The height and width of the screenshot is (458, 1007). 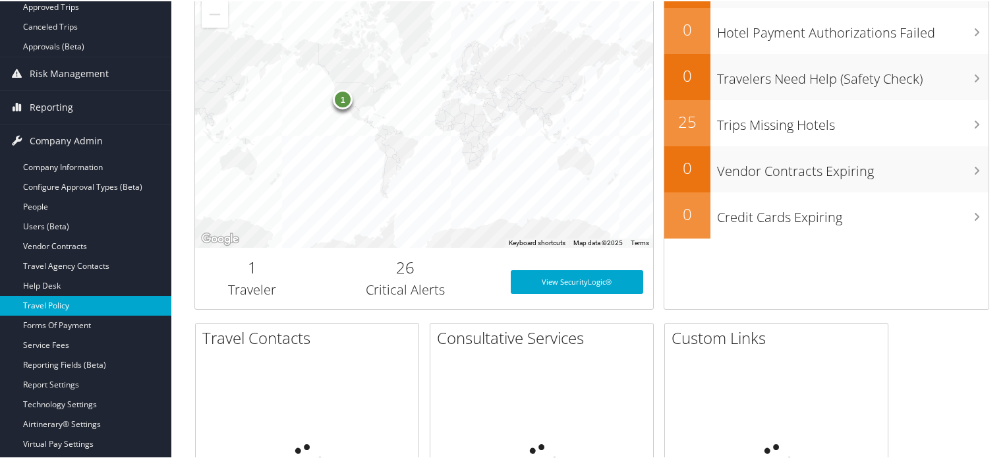 What do you see at coordinates (69, 72) in the screenshot?
I see `span: Risk Management` at bounding box center [69, 72].